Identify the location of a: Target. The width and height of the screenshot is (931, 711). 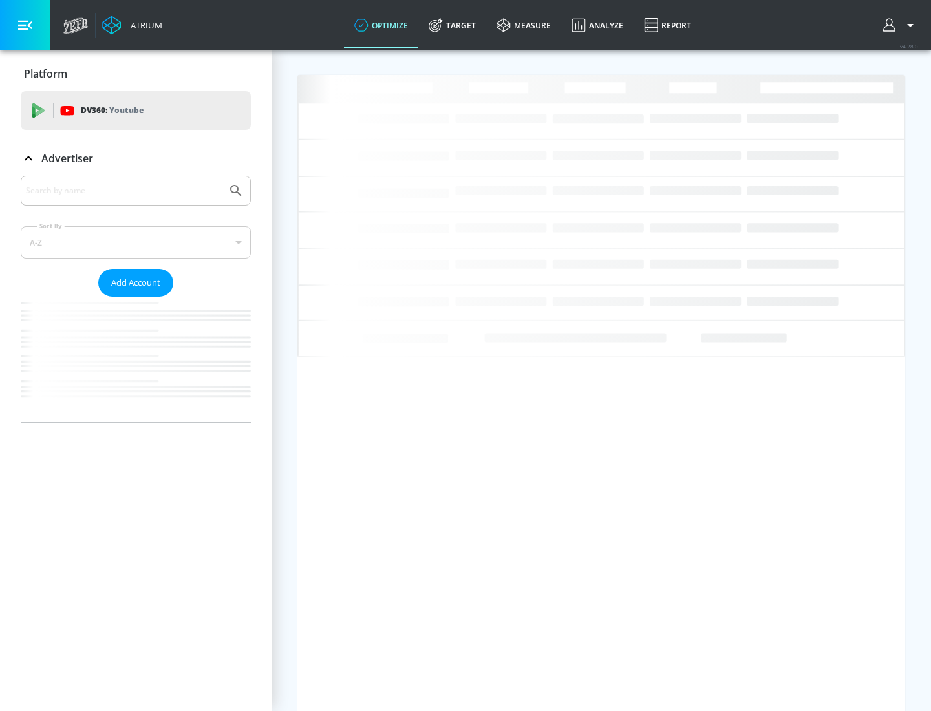
(452, 25).